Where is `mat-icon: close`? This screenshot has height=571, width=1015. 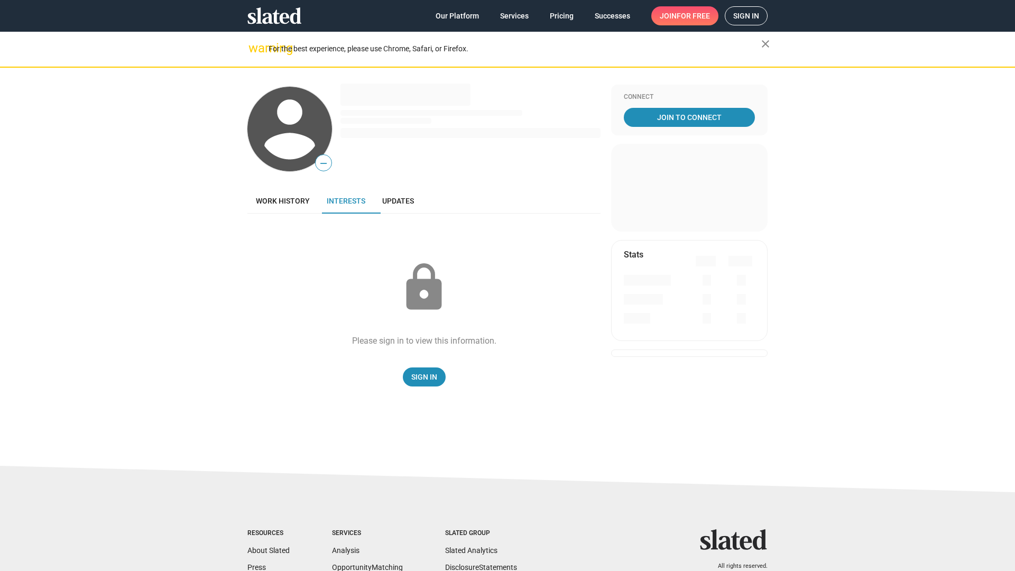 mat-icon: close is located at coordinates (766, 44).